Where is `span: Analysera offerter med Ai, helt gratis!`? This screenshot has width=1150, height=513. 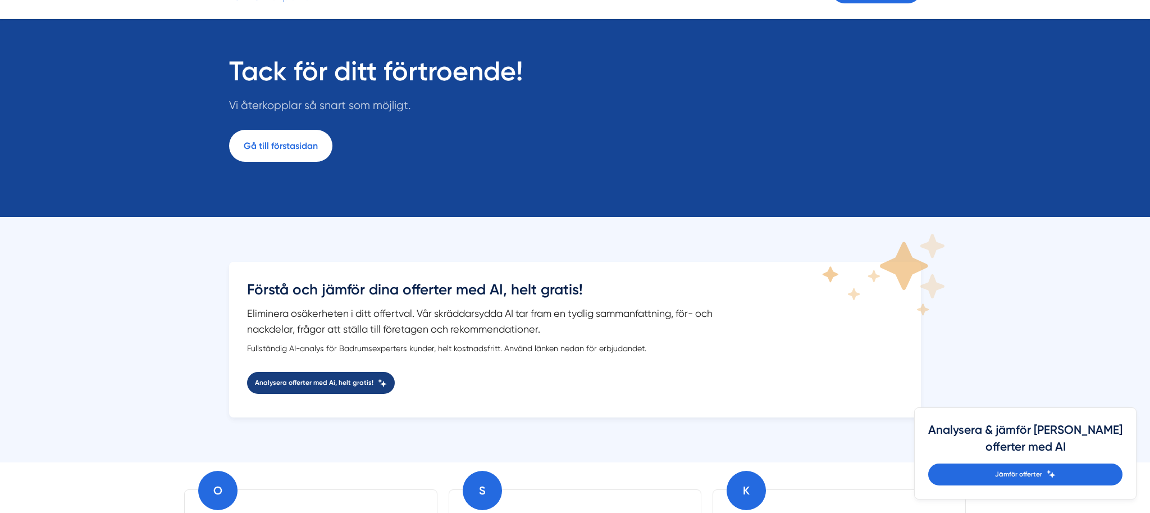 span: Analysera offerter med Ai, helt gratis! is located at coordinates (314, 382).